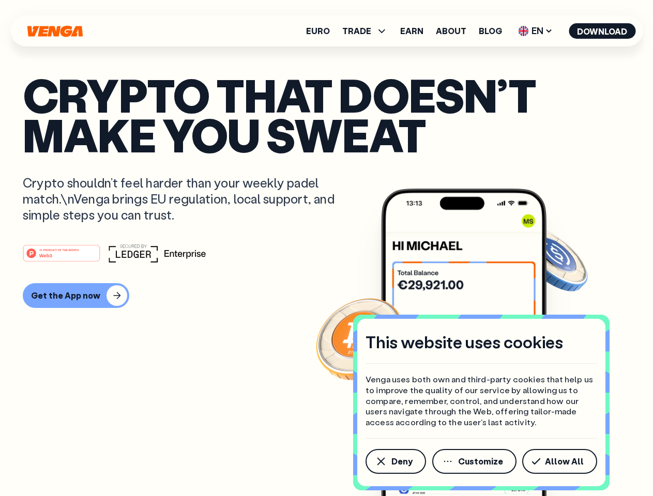 Image resolution: width=653 pixels, height=496 pixels. What do you see at coordinates (552, 259) in the screenshot?
I see `img: USDC coin` at bounding box center [552, 259].